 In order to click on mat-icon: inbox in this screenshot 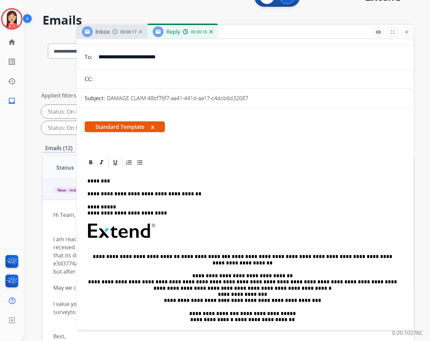, I will do `click(12, 101)`.